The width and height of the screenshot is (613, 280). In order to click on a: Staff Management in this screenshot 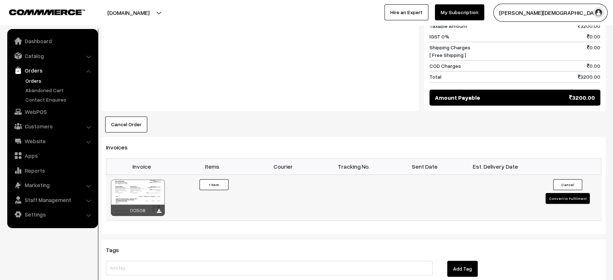, I will do `click(52, 200)`.